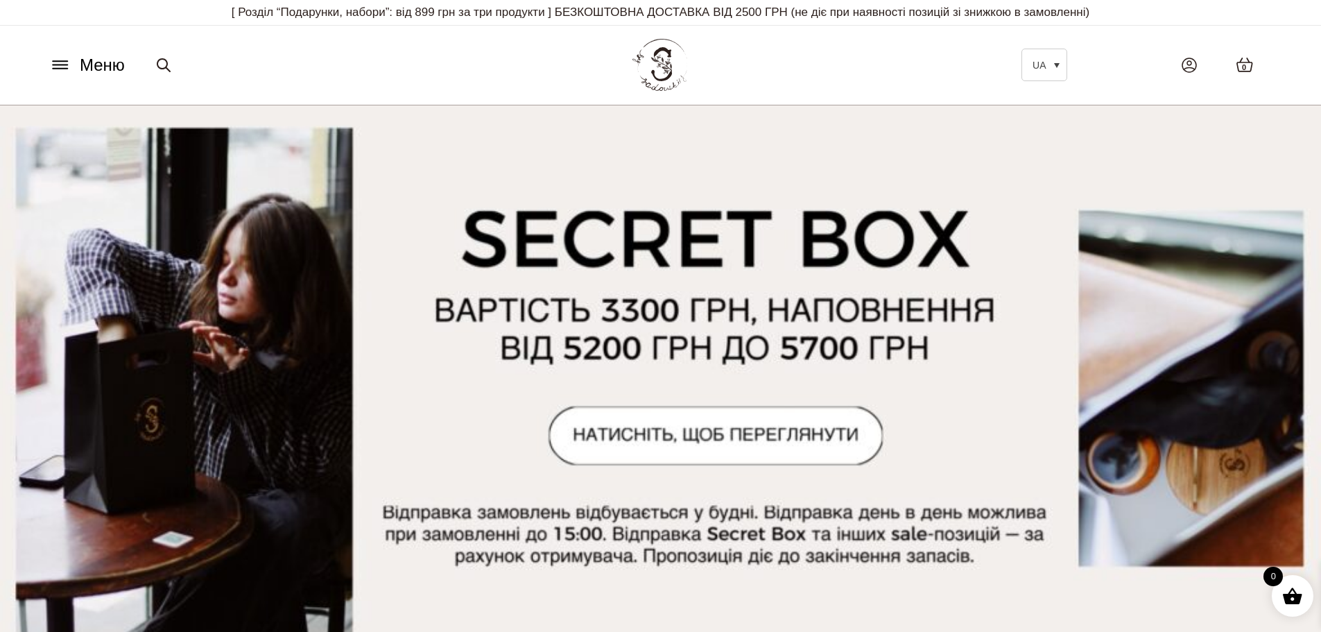 This screenshot has width=1321, height=632. Describe the element at coordinates (87, 65) in the screenshot. I see `button: Меню` at that location.